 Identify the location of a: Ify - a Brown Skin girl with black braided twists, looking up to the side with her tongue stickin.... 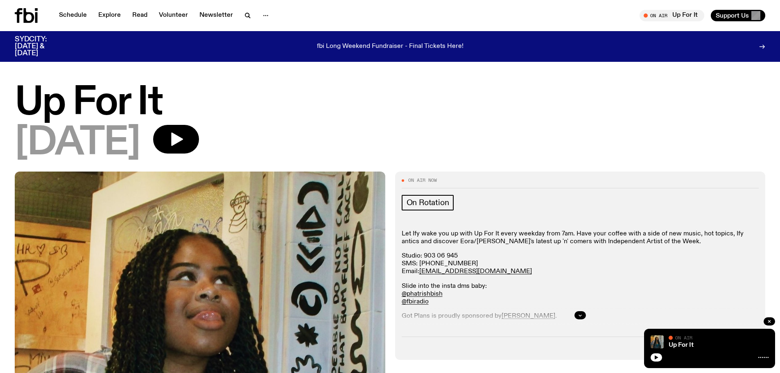
(657, 342).